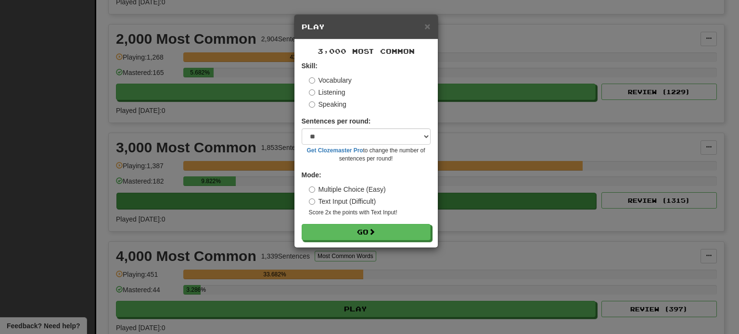 This screenshot has height=334, width=739. Describe the element at coordinates (312, 189) in the screenshot. I see `input: Multiple Choice (Easy)` at that location.